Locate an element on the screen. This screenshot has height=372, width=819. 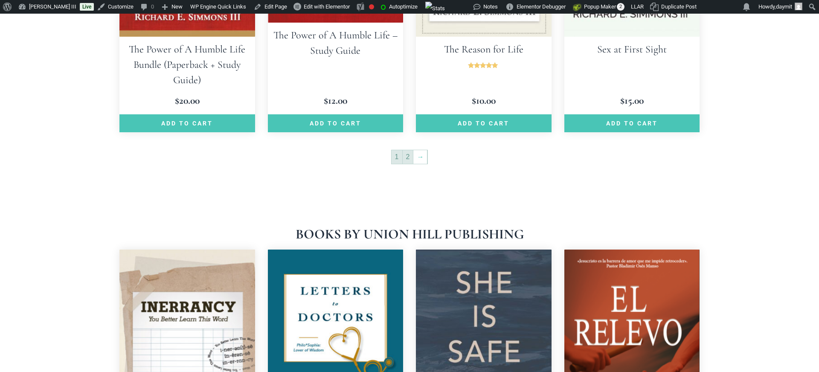
div: Focus keyphrase not set is located at coordinates (372, 7).